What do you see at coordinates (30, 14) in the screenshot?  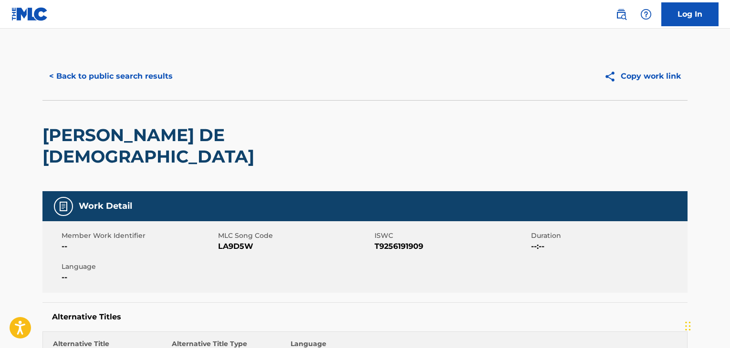 I see `img: MLC Logo` at bounding box center [30, 14].